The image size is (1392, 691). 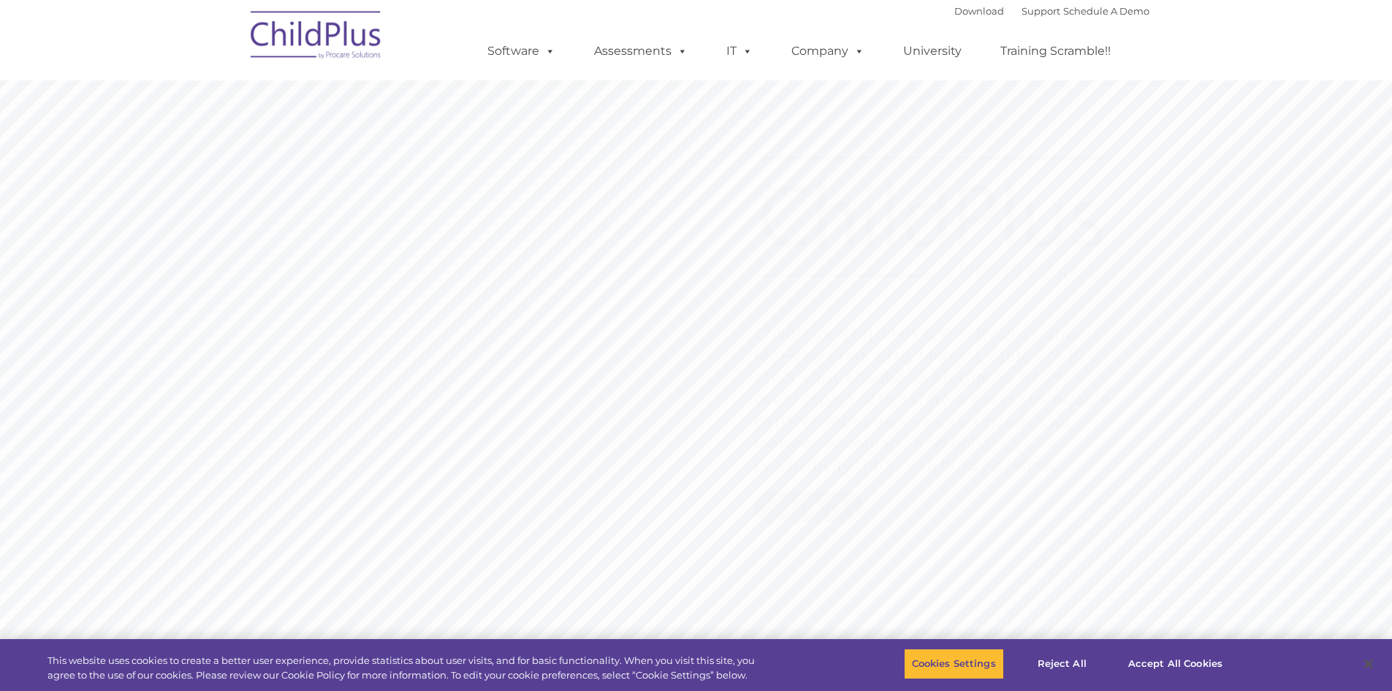 What do you see at coordinates (954, 664) in the screenshot?
I see `button: Cookies Settings` at bounding box center [954, 664].